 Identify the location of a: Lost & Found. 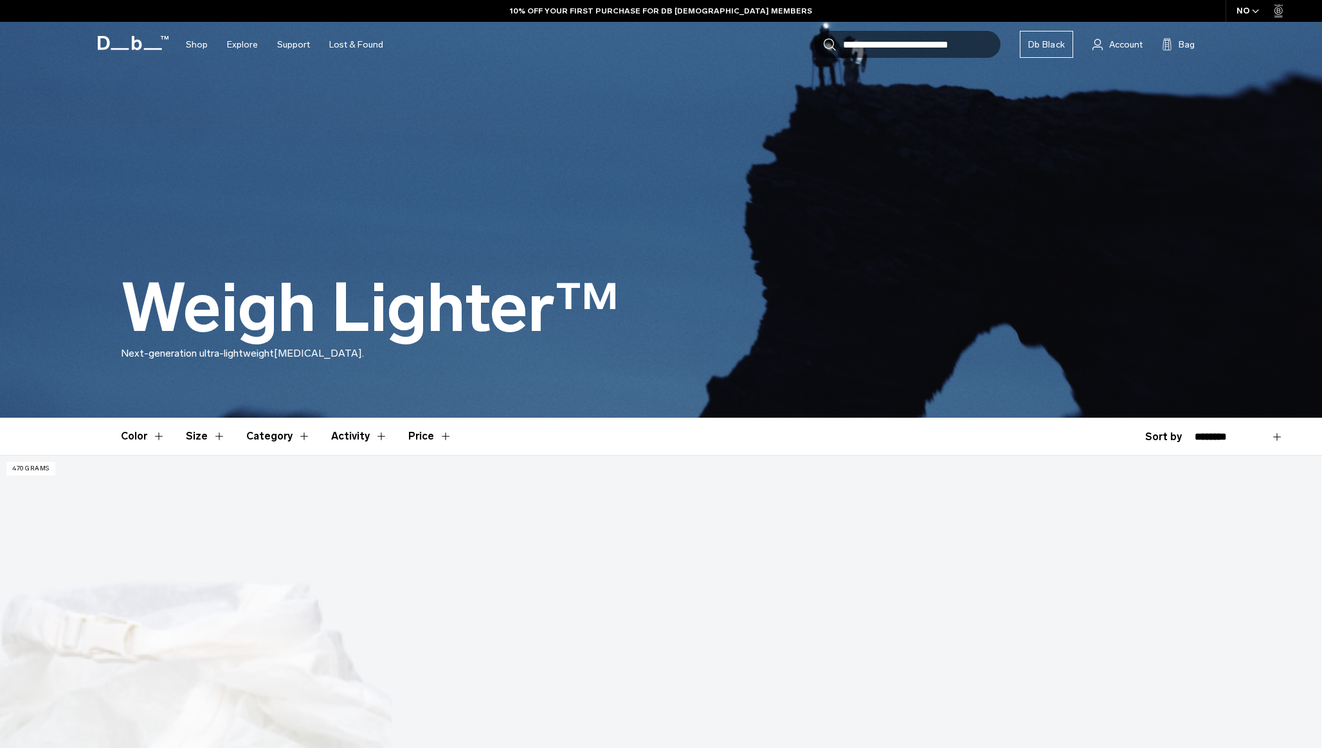
(356, 44).